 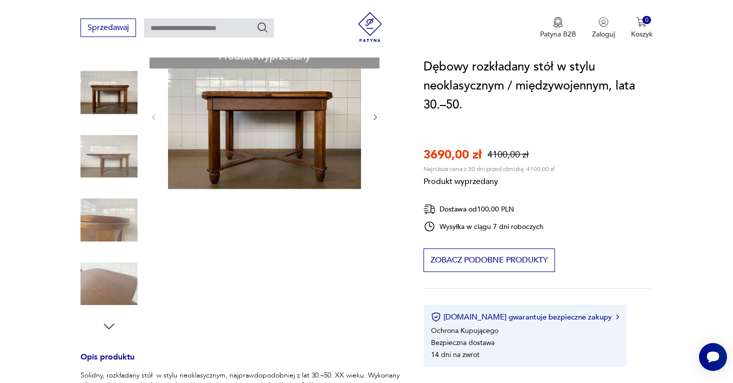 What do you see at coordinates (641, 22) in the screenshot?
I see `img: Ikona koszyka` at bounding box center [641, 22].